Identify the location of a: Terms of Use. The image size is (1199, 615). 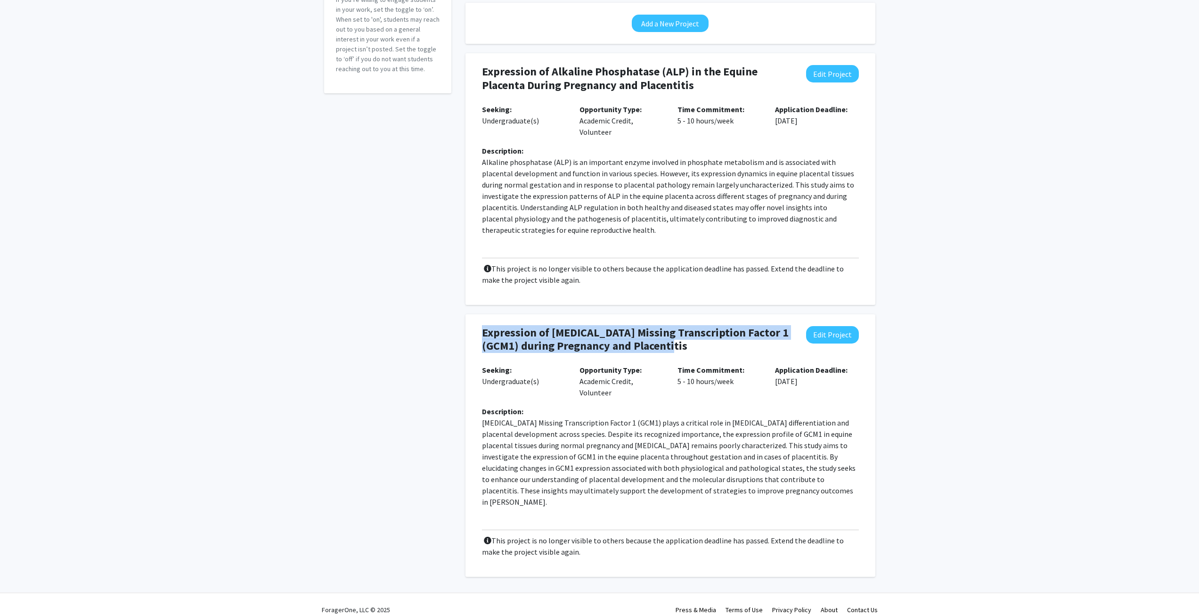
(744, 610).